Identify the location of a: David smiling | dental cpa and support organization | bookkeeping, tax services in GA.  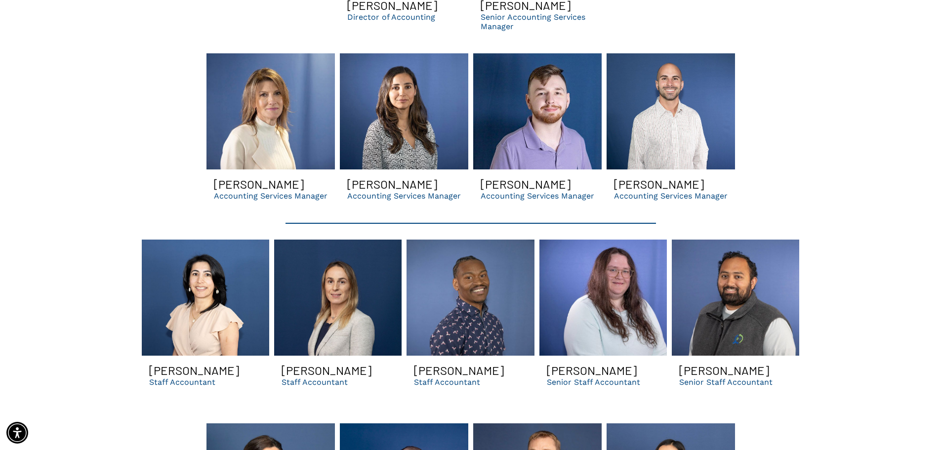
(470, 297).